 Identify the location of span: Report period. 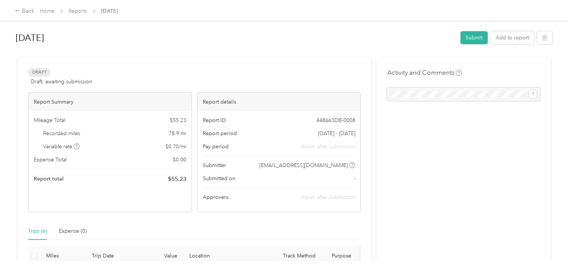
(220, 133).